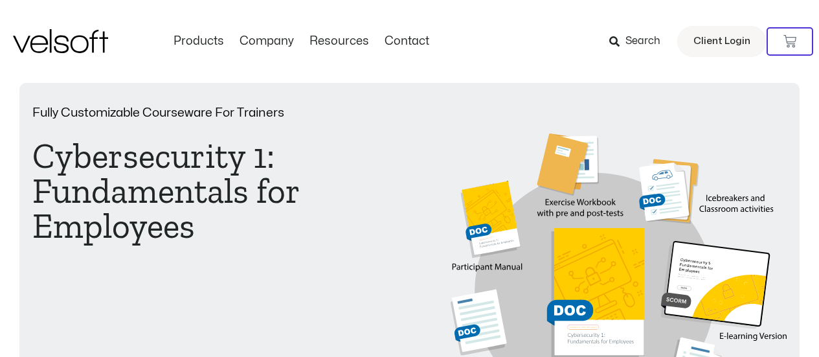 Image resolution: width=819 pixels, height=357 pixels. I want to click on a: Client Login, so click(722, 41).